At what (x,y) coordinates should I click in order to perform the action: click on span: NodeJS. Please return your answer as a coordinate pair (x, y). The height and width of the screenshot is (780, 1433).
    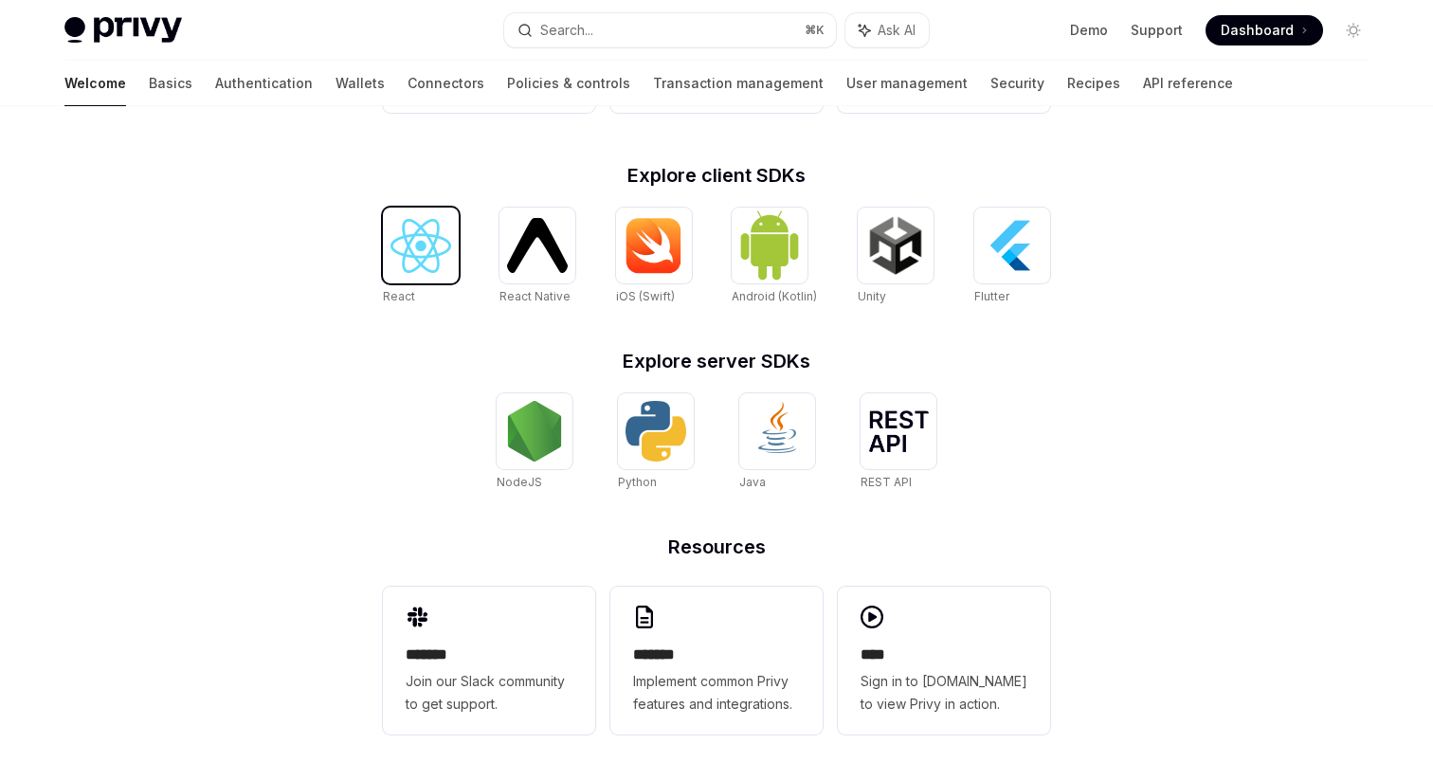
    Looking at the image, I should click on (519, 481).